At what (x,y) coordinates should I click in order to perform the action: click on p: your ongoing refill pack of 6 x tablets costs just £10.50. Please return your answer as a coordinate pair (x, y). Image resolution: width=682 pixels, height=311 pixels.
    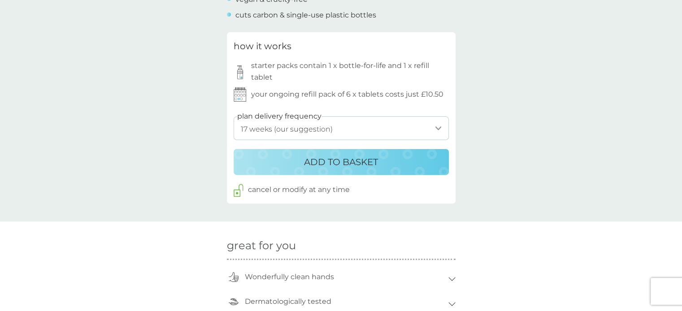
    Looking at the image, I should click on (347, 95).